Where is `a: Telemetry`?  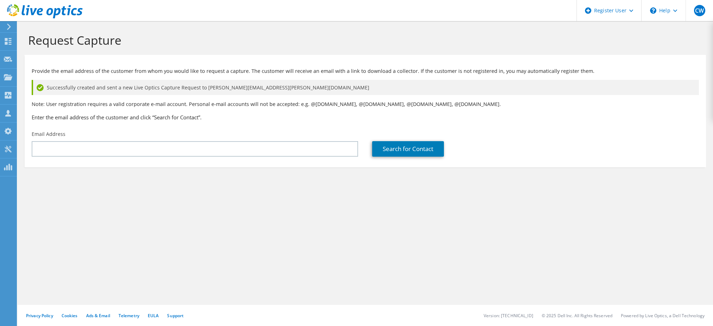 a: Telemetry is located at coordinates (129, 315).